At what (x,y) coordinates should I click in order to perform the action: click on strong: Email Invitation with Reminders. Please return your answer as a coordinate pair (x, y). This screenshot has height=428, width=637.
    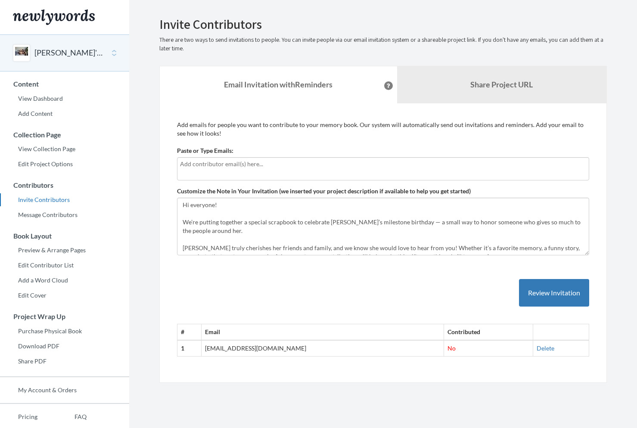
    Looking at the image, I should click on (278, 84).